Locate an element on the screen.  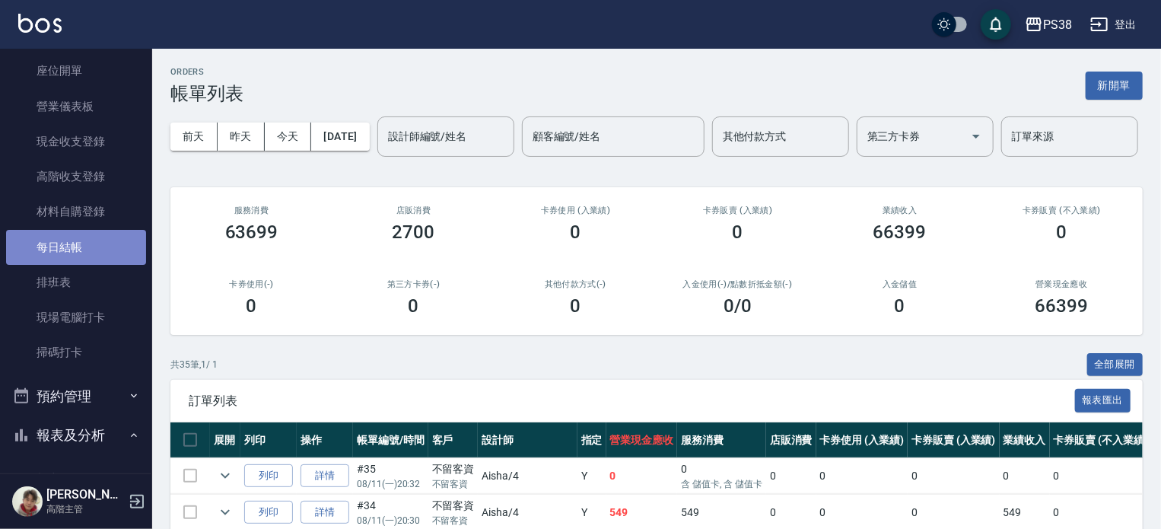
a: 高階收支登錄 is located at coordinates (76, 177).